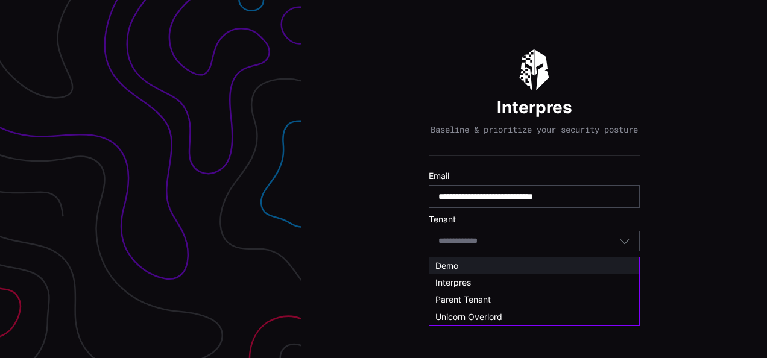  I want to click on h1: Interpres, so click(534, 107).